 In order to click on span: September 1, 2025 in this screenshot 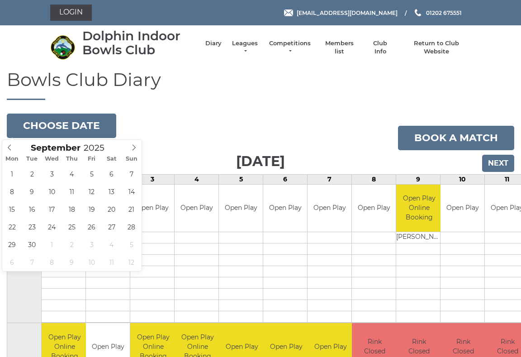, I will do `click(12, 174)`.